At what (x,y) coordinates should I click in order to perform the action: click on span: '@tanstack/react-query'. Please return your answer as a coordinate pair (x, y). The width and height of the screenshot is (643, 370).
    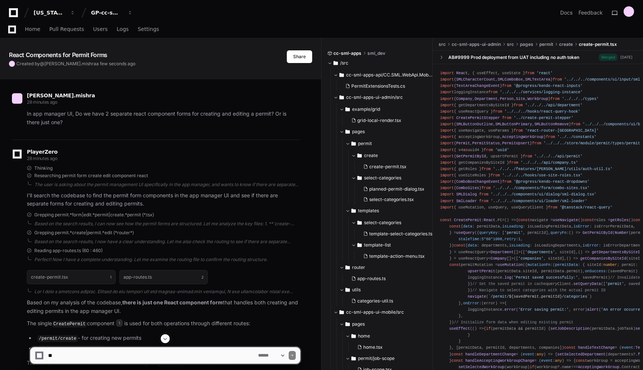
    Looking at the image, I should click on (586, 207).